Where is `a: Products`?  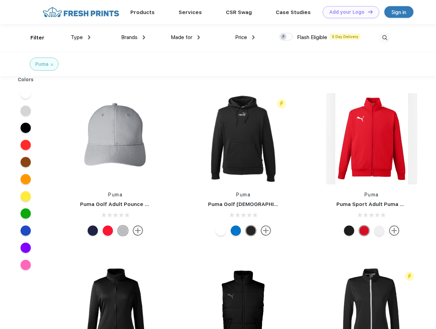 a: Products is located at coordinates (142, 12).